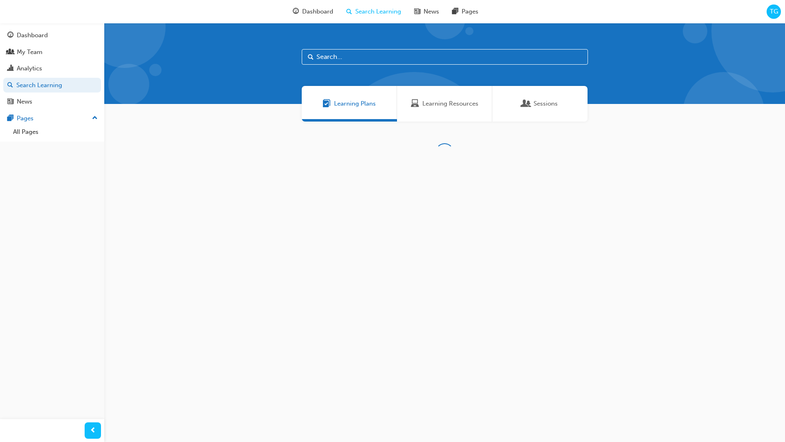 The width and height of the screenshot is (785, 442). I want to click on span: Pages, so click(470, 11).